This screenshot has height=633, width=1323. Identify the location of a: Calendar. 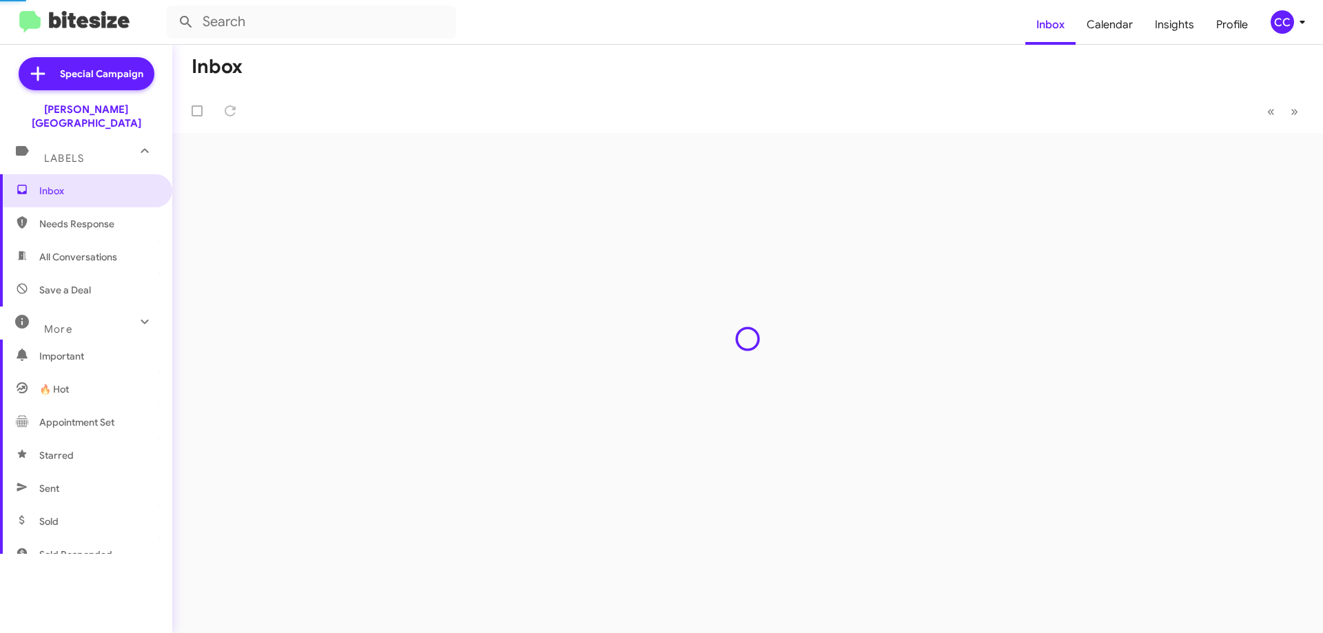
(1109, 25).